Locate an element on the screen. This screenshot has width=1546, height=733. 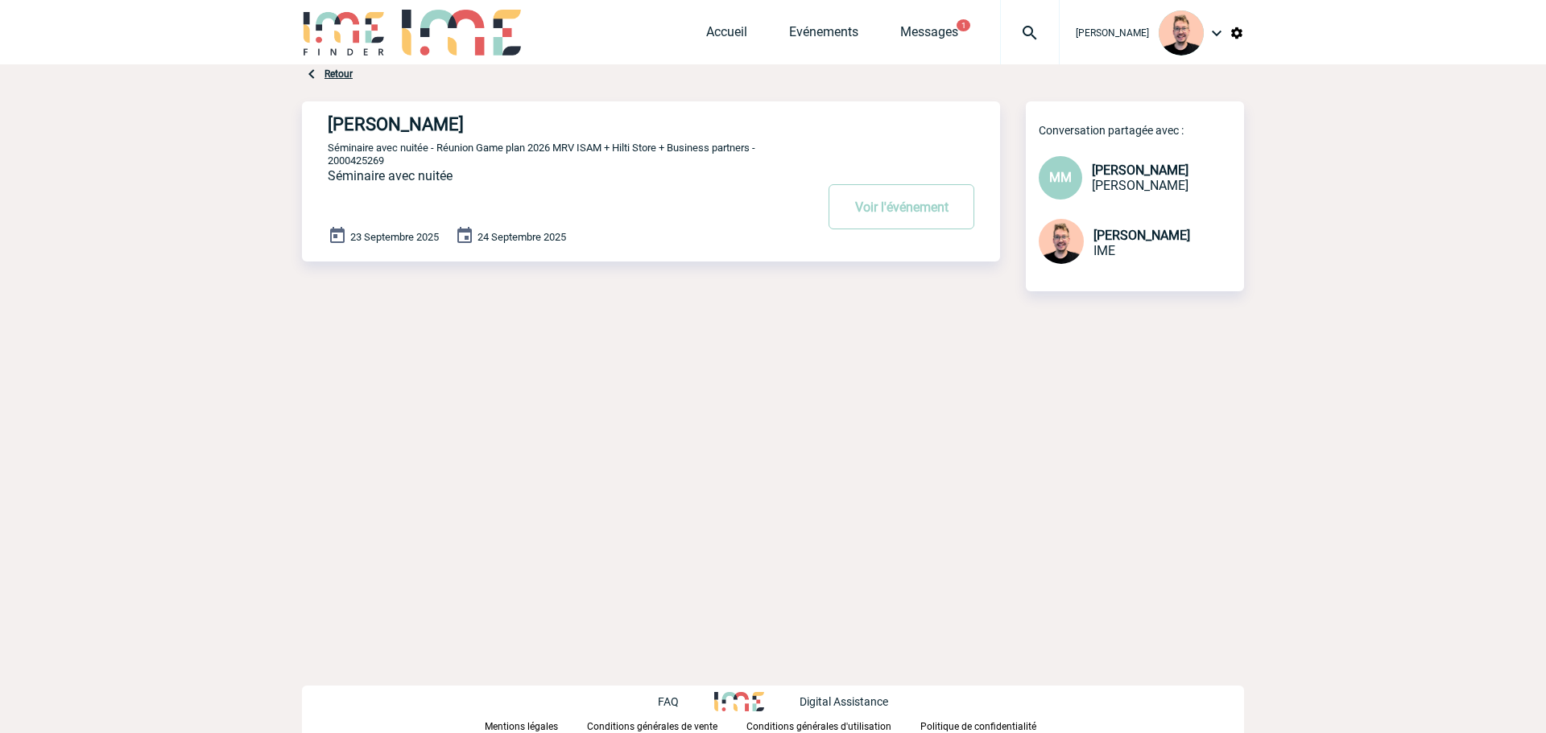
p: Politique de confidentialité is located at coordinates (978, 727).